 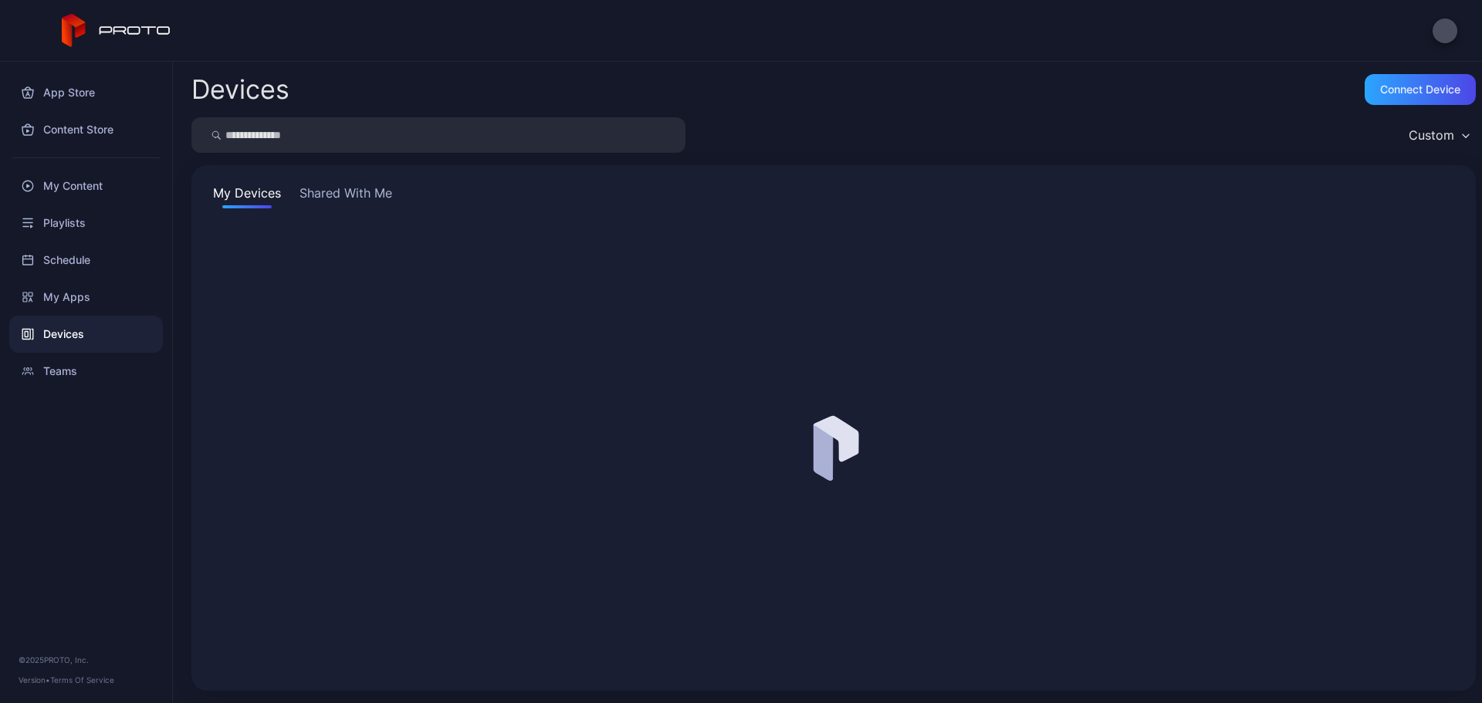 I want to click on a: Devices, so click(x=86, y=334).